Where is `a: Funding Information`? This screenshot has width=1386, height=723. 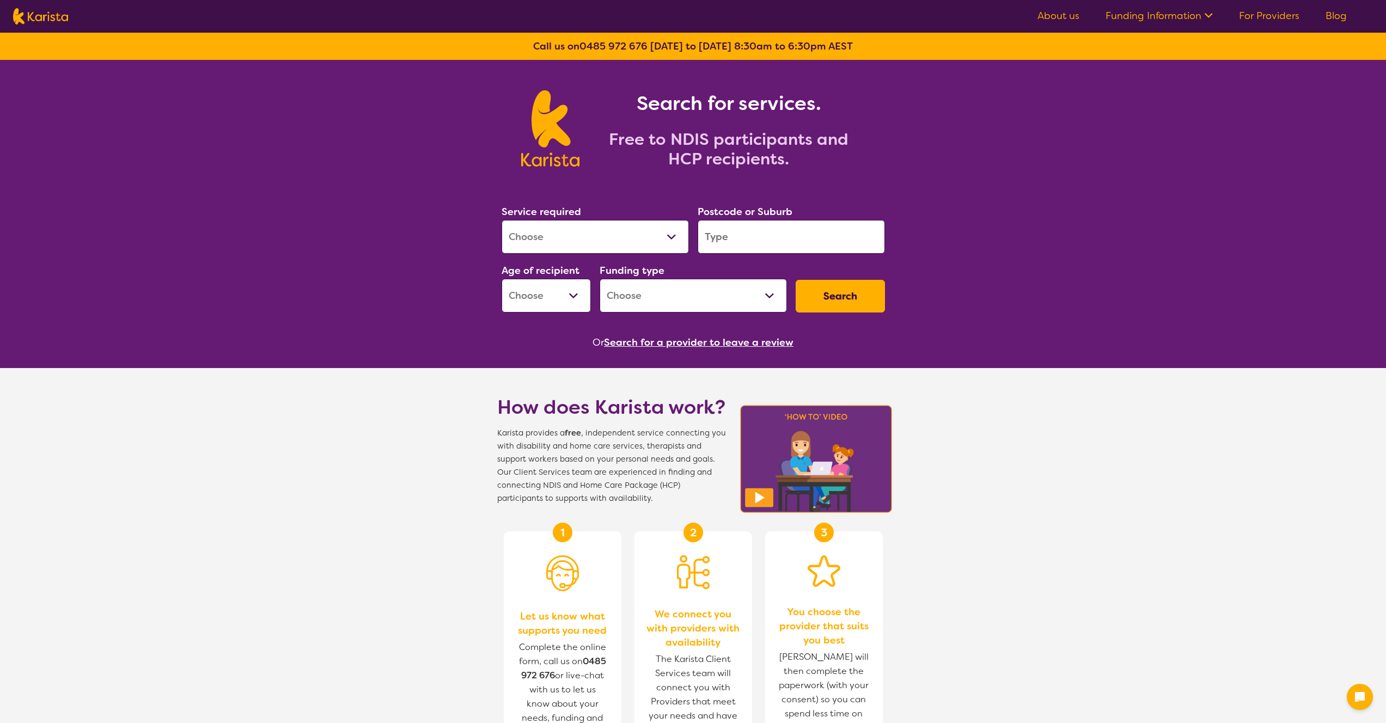 a: Funding Information is located at coordinates (1159, 16).